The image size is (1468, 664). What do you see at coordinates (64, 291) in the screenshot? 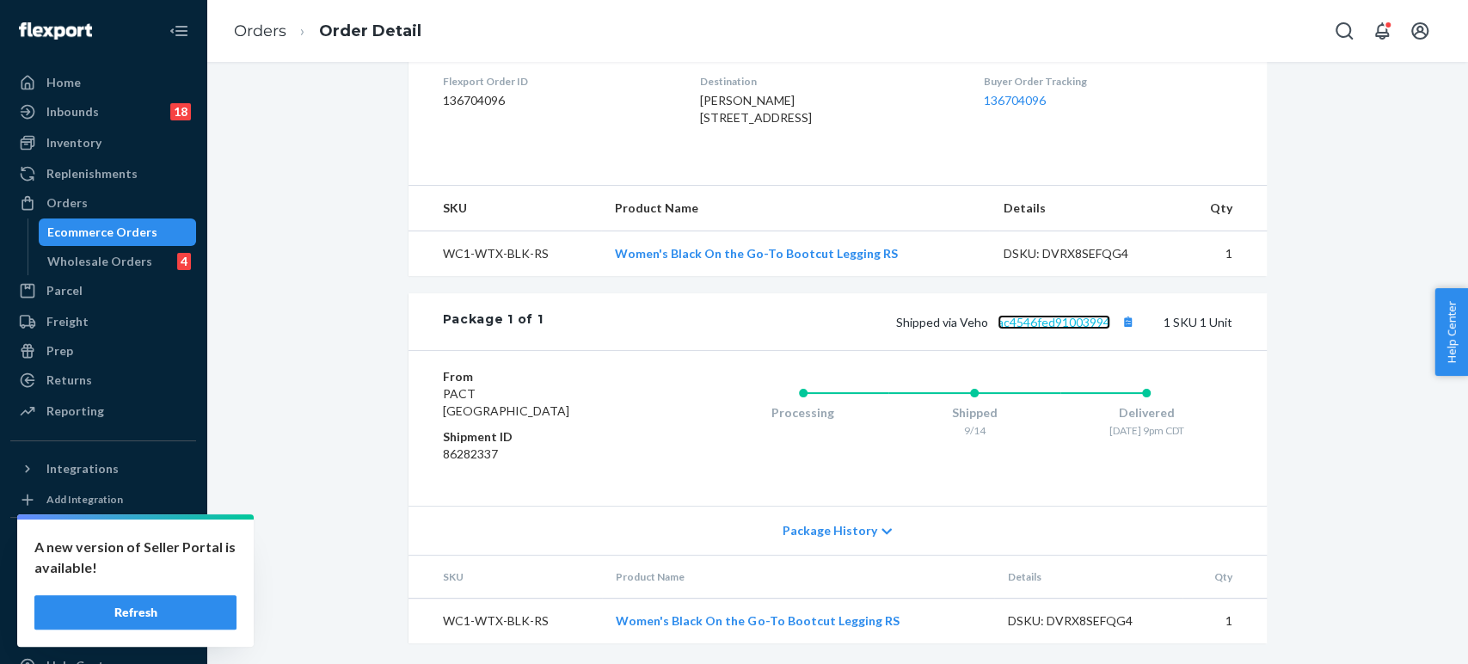
I see `div: Parcel` at bounding box center [64, 291].